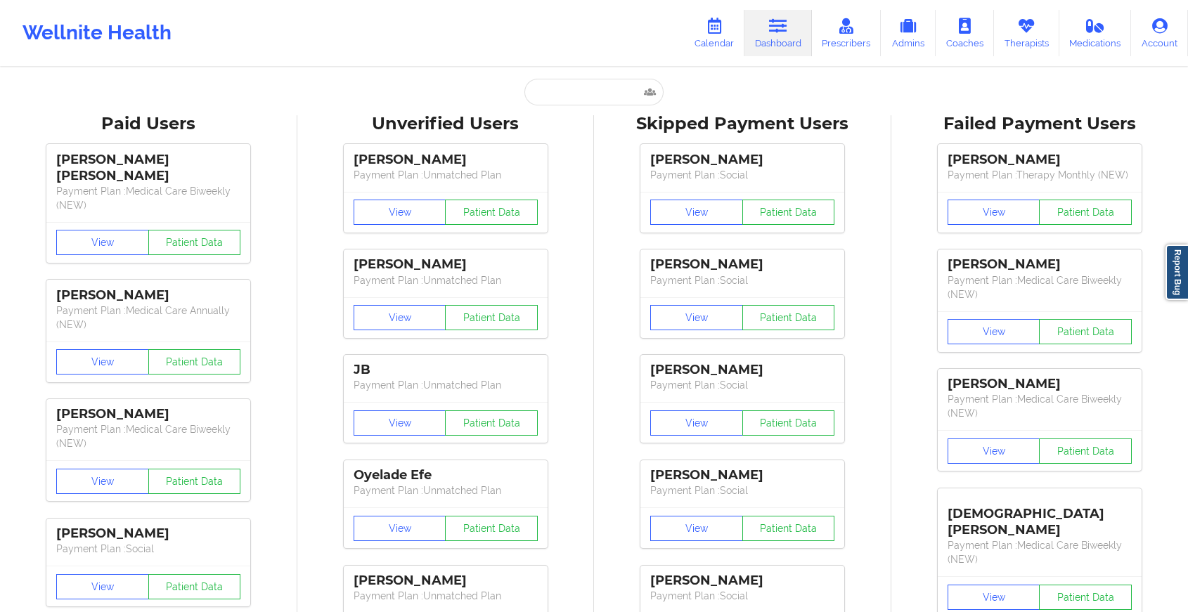  What do you see at coordinates (742, 124) in the screenshot?
I see `div: Skipped Payment Users` at bounding box center [742, 124].